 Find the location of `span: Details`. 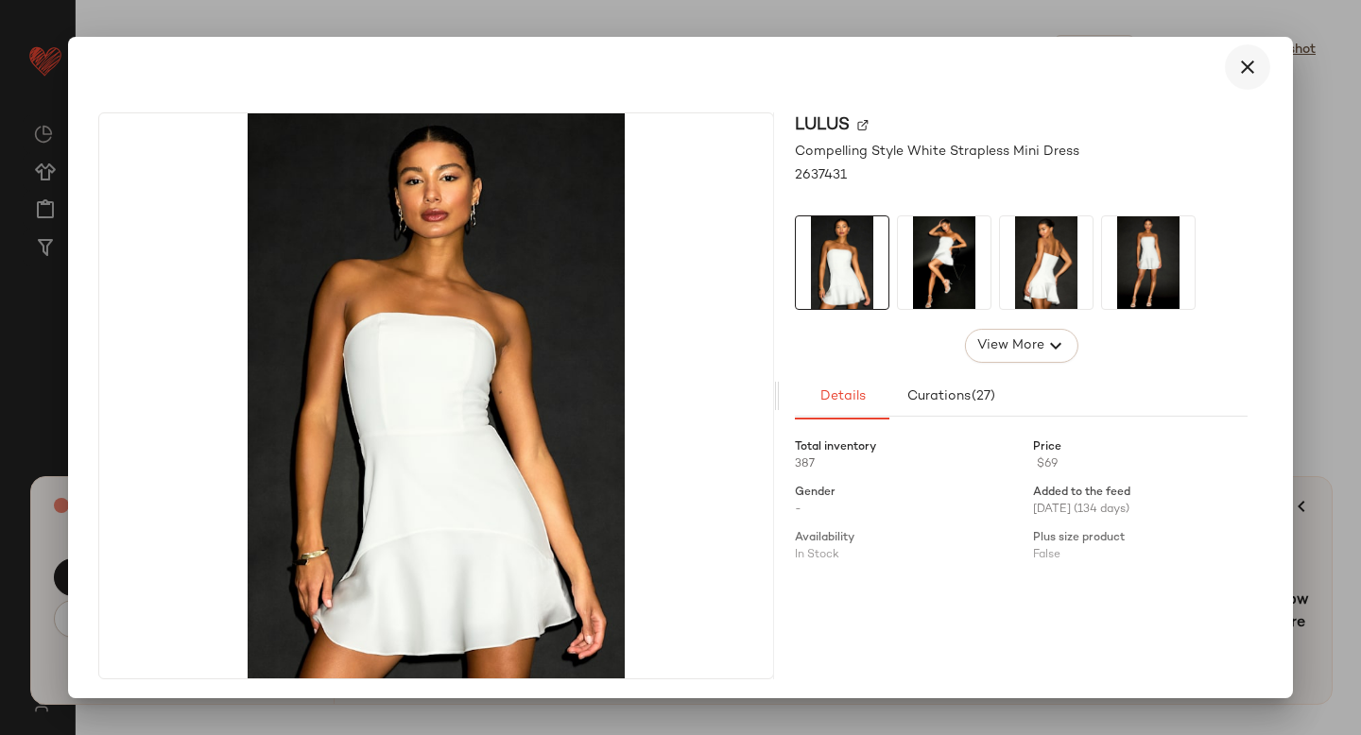

span: Details is located at coordinates (841, 397).